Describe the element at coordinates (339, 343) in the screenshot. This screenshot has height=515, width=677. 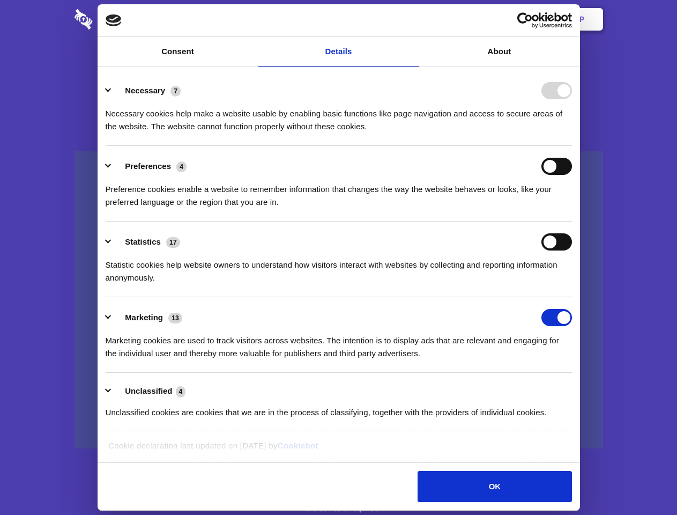
I see `div: Marketing cookies are used to track visitors across websites. The intention is to display ads tha...` at that location.